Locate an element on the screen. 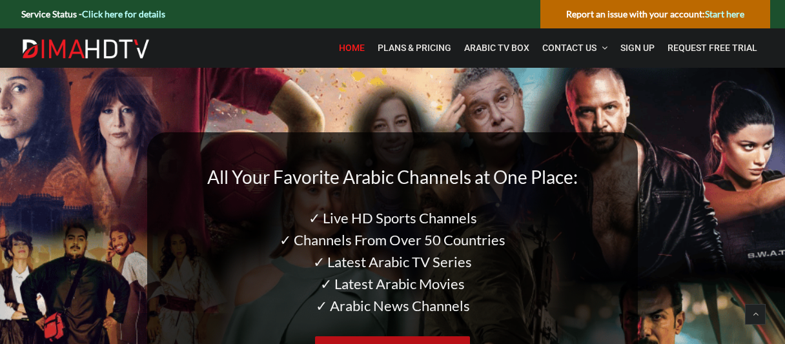 This screenshot has width=785, height=344. span: ✓ Latest Arabic TV Series is located at coordinates (393, 262).